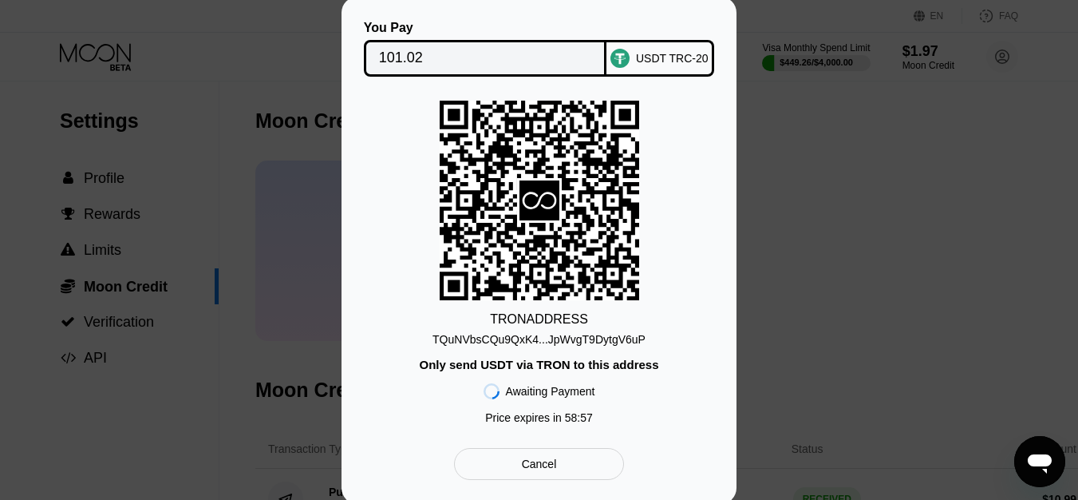  Describe the element at coordinates (485, 28) in the screenshot. I see `div: You Pay` at that location.